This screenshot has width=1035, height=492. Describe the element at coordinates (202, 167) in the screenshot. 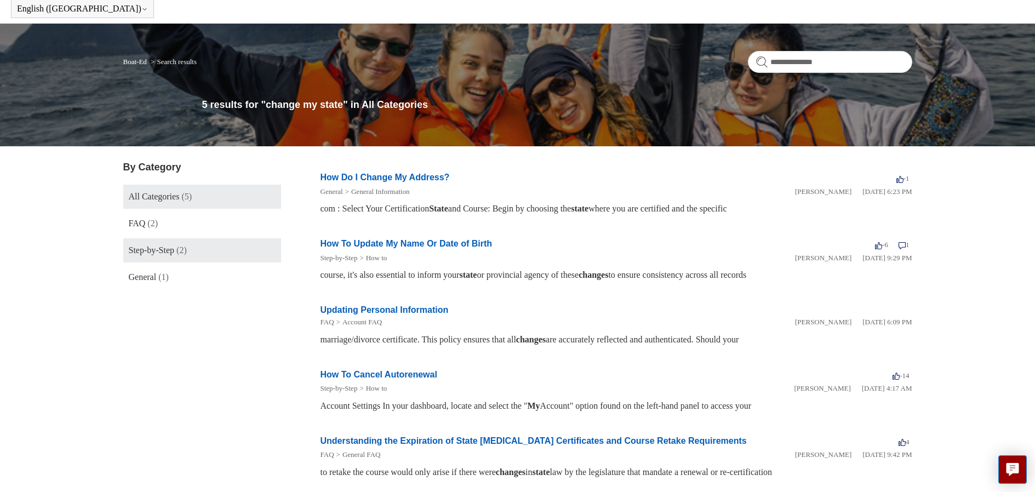

I see `h3: By Category` at that location.